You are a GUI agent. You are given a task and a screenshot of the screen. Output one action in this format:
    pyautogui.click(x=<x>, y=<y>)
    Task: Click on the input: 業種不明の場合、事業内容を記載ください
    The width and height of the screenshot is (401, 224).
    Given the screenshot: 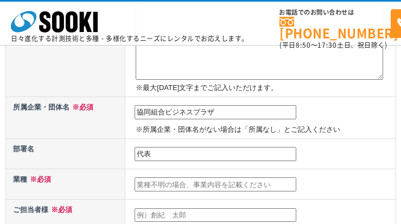 What is the action you would take?
    pyautogui.click(x=215, y=184)
    